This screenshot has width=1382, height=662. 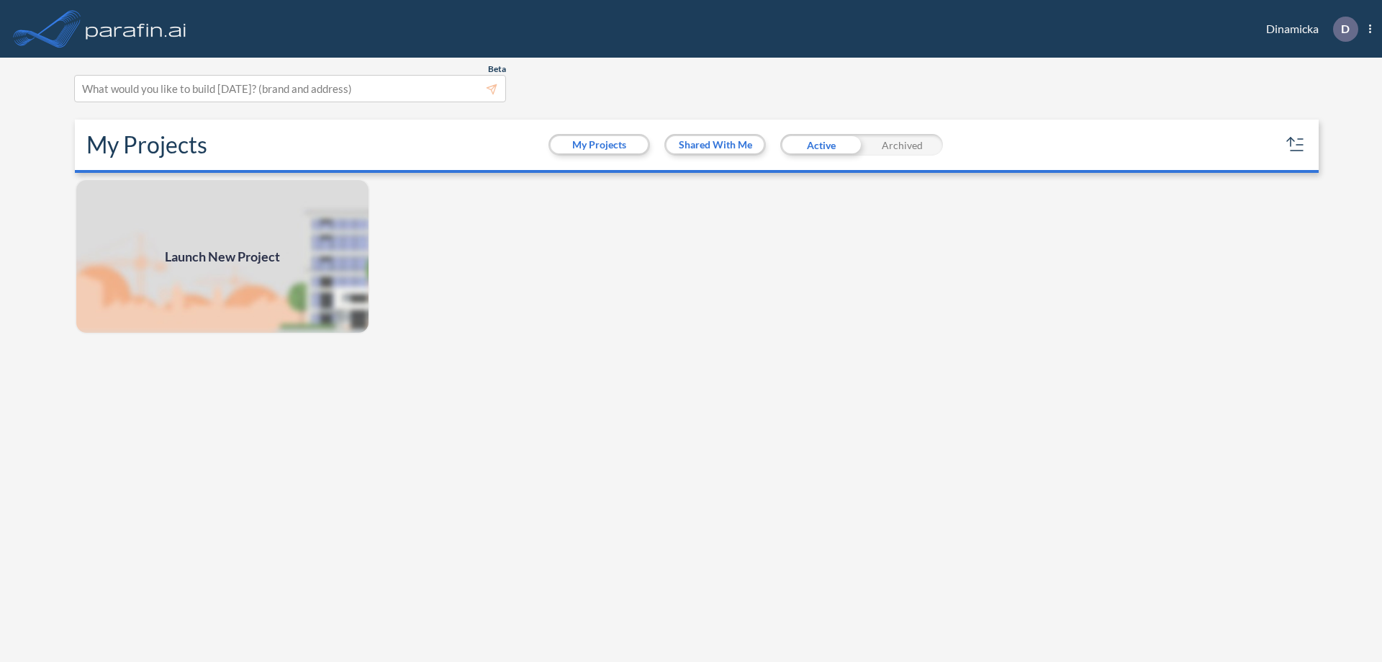 What do you see at coordinates (136, 29) in the screenshot?
I see `img: logo` at bounding box center [136, 29].